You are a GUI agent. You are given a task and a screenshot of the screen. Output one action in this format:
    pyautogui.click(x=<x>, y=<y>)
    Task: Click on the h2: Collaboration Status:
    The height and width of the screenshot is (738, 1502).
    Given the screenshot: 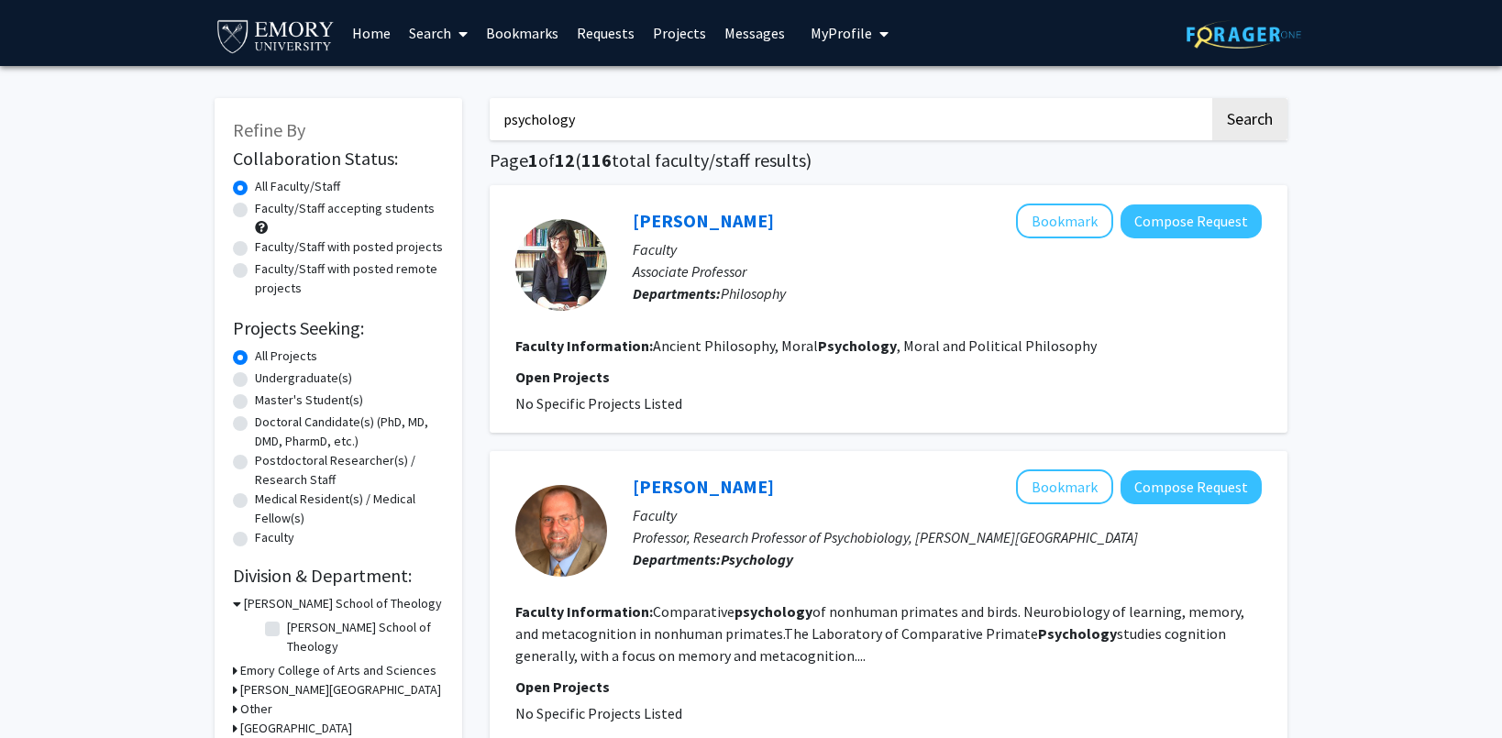 What is the action you would take?
    pyautogui.click(x=338, y=159)
    